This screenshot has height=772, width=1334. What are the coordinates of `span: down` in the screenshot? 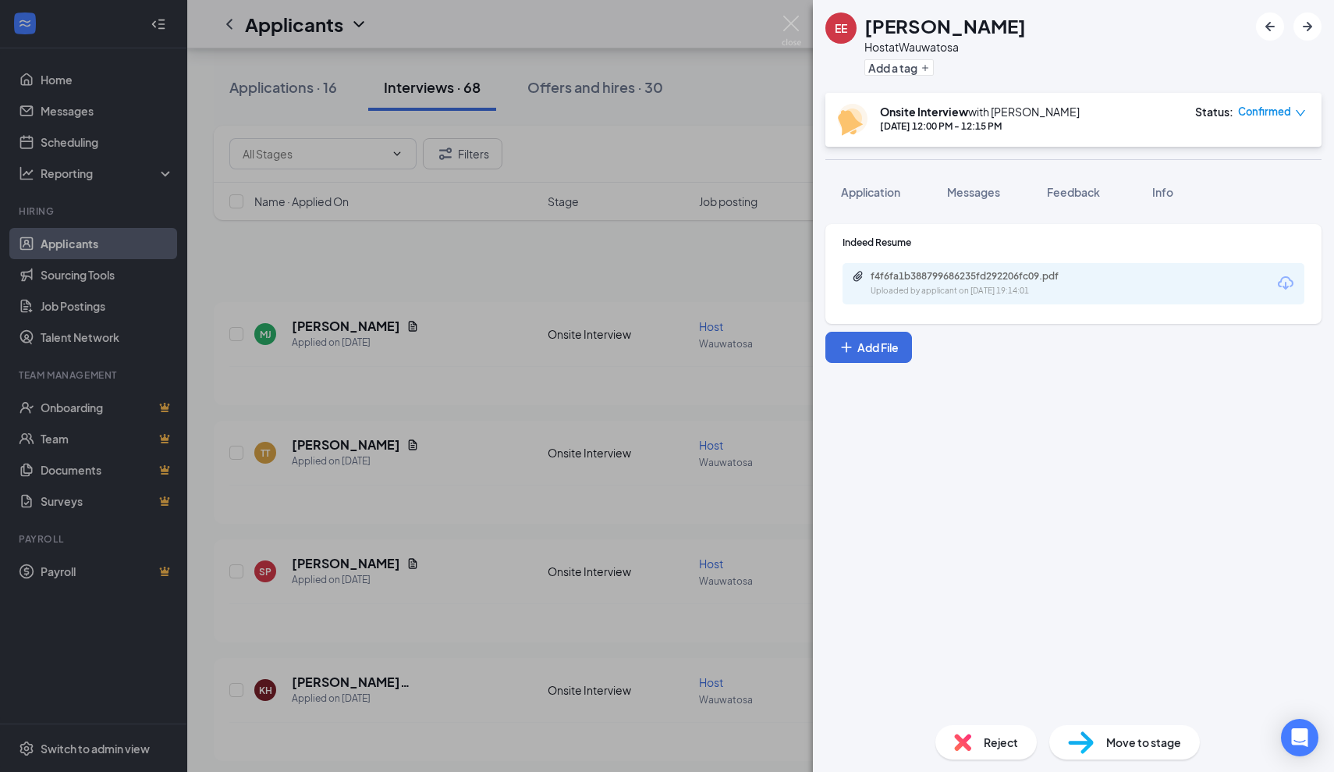 It's located at (1301, 113).